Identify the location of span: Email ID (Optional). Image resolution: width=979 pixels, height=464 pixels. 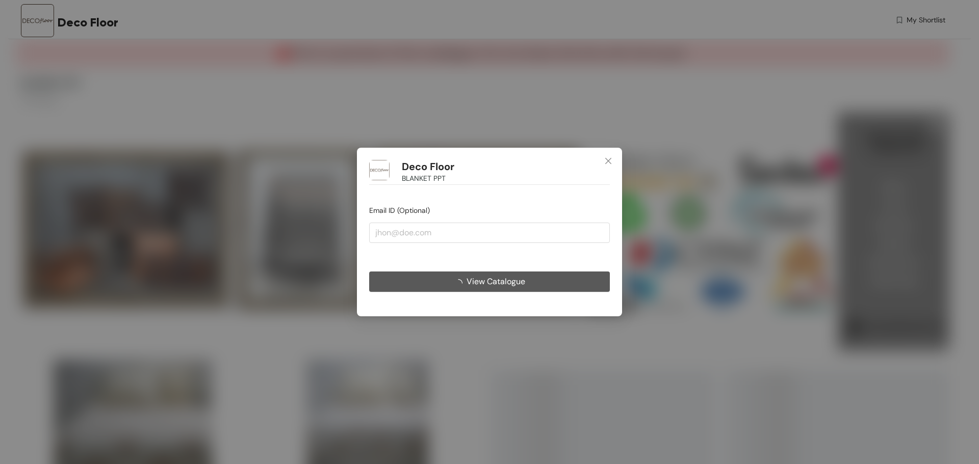
(399, 211).